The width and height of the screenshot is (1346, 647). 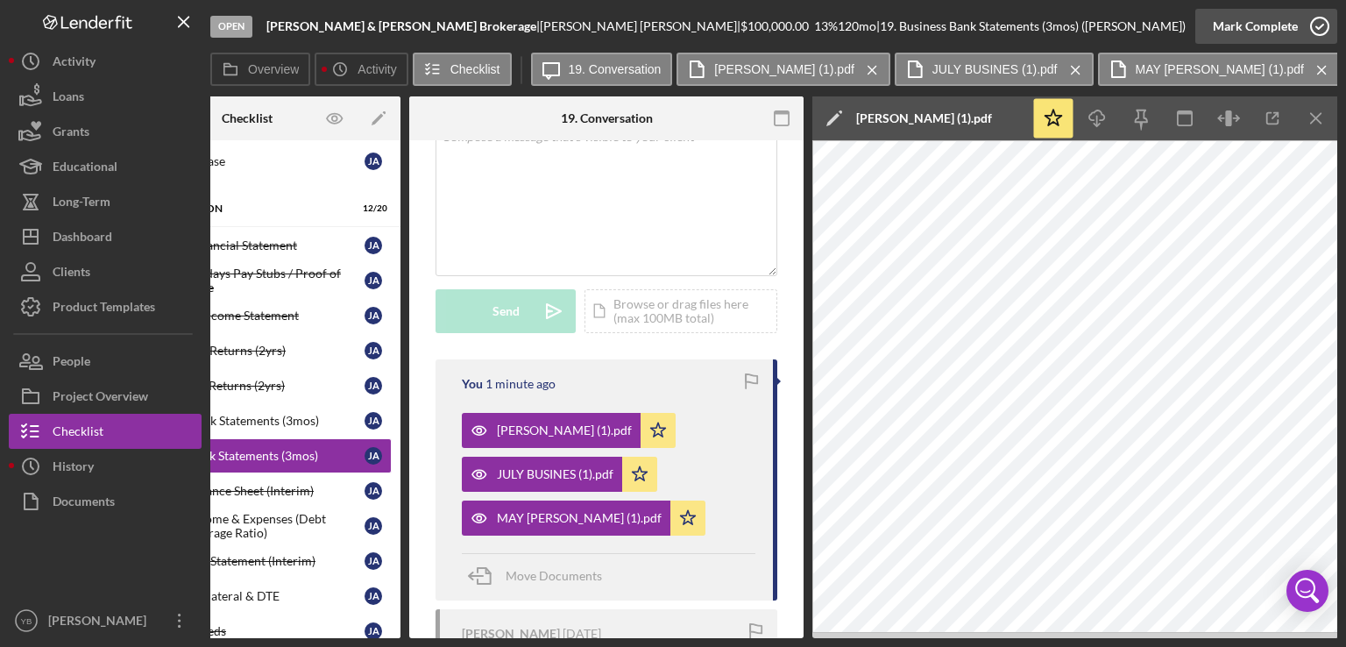 I want to click on time: 2025-08-14 23:15, so click(x=521, y=384).